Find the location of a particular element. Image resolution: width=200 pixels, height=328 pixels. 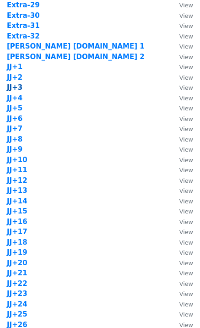

a: Extra-32 is located at coordinates (23, 36).